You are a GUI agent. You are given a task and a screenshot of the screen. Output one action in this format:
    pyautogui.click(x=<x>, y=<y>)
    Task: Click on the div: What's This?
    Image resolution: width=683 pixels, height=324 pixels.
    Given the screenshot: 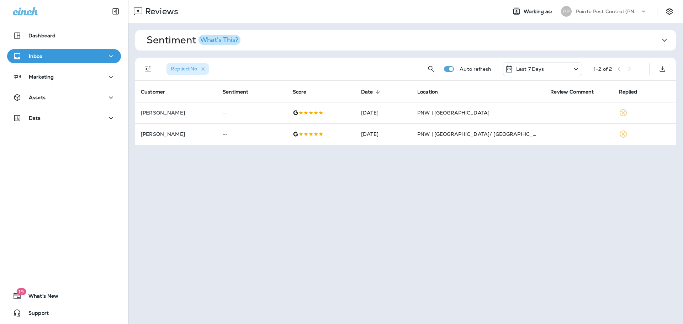 What is the action you would take?
    pyautogui.click(x=219, y=40)
    